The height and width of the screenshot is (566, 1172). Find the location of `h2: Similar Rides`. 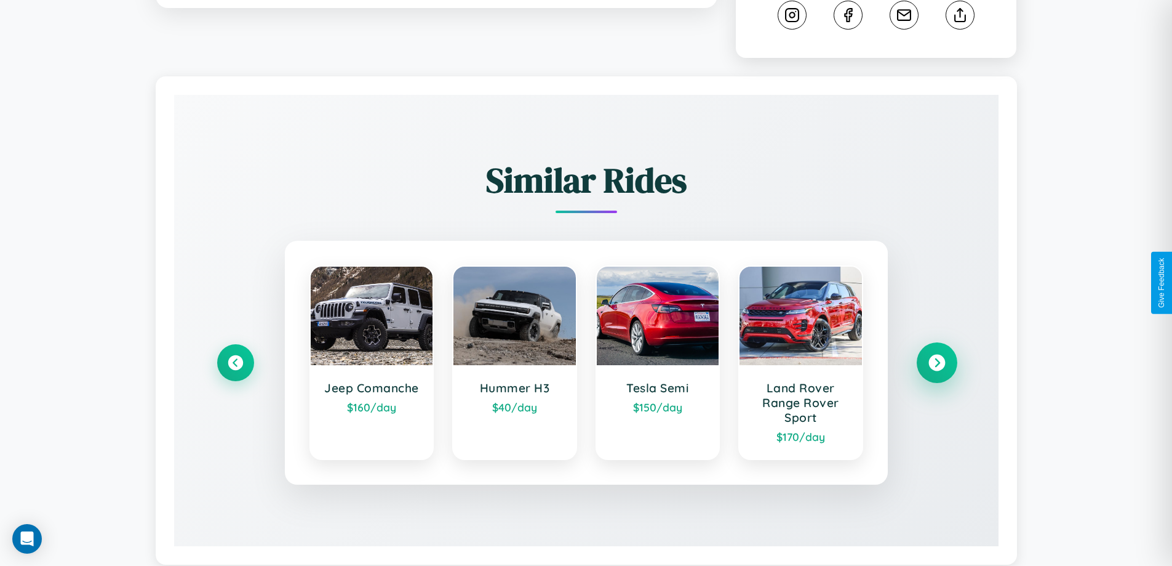

h2: Similar Rides is located at coordinates (587, 180).